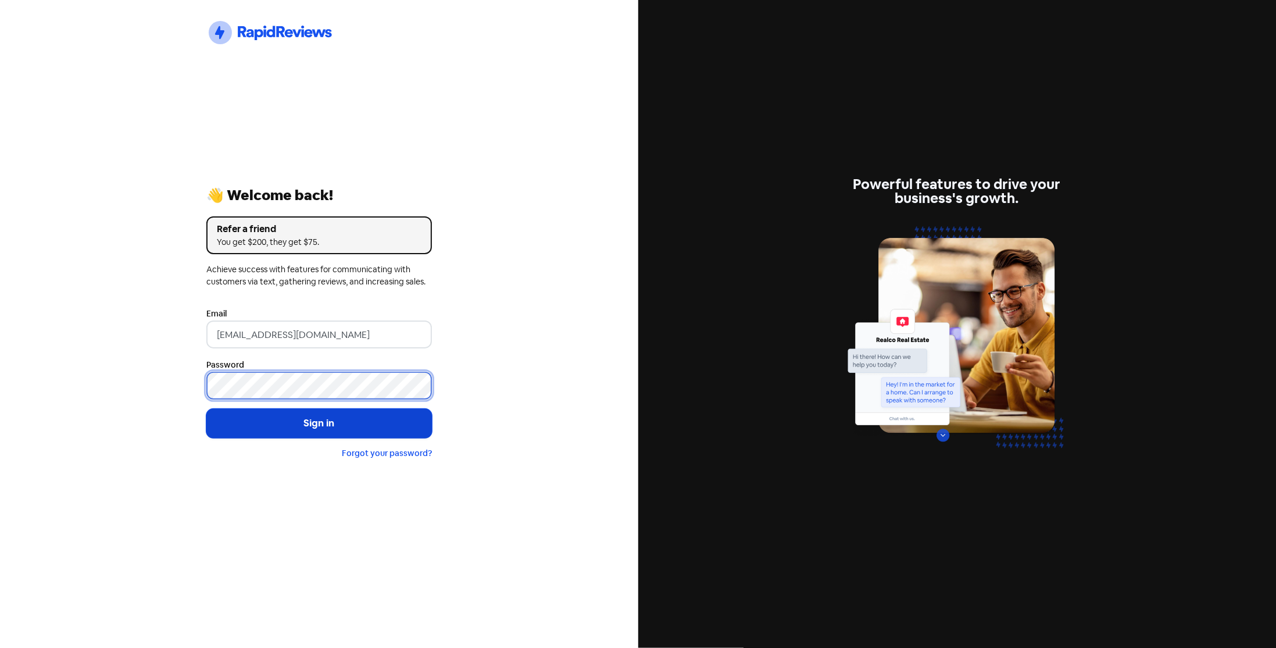 This screenshot has width=1276, height=648. What do you see at coordinates (957, 191) in the screenshot?
I see `div: Powerful features to drive your business's growth.` at bounding box center [957, 191].